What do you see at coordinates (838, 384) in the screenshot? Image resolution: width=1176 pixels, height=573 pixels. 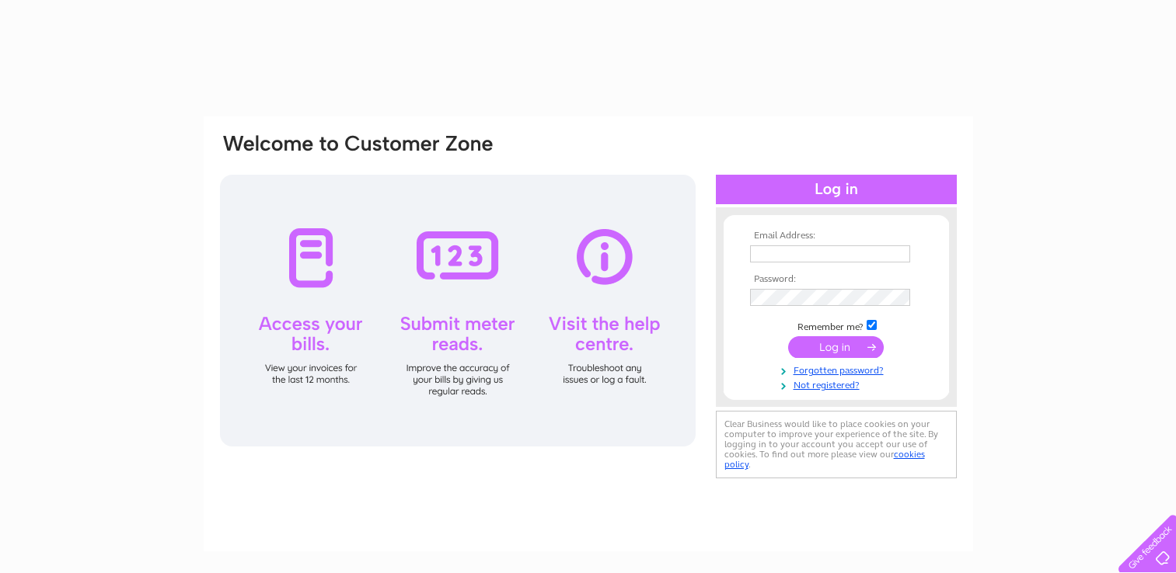 I see `a: Not registered?` at bounding box center [838, 384].